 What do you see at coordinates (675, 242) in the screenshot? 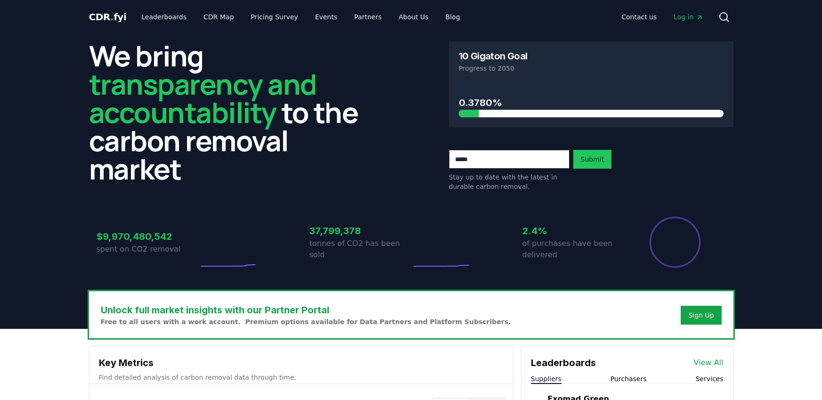
I see `div: Percentage of sales delivered` at bounding box center [675, 242].